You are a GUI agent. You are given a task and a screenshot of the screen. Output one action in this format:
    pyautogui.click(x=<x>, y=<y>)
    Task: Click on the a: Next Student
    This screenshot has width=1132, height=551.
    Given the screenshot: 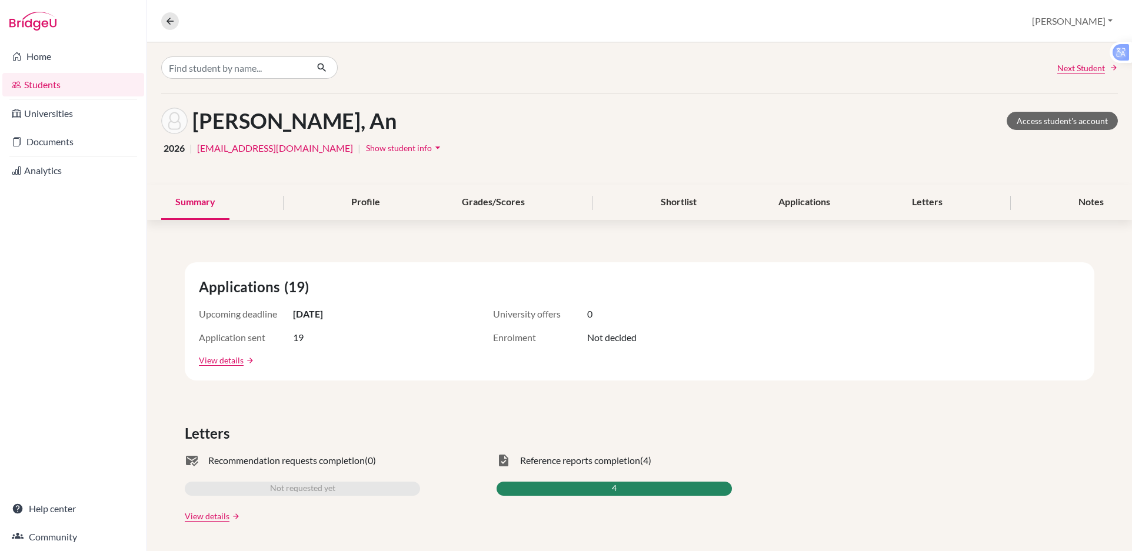 What is the action you would take?
    pyautogui.click(x=1087, y=68)
    